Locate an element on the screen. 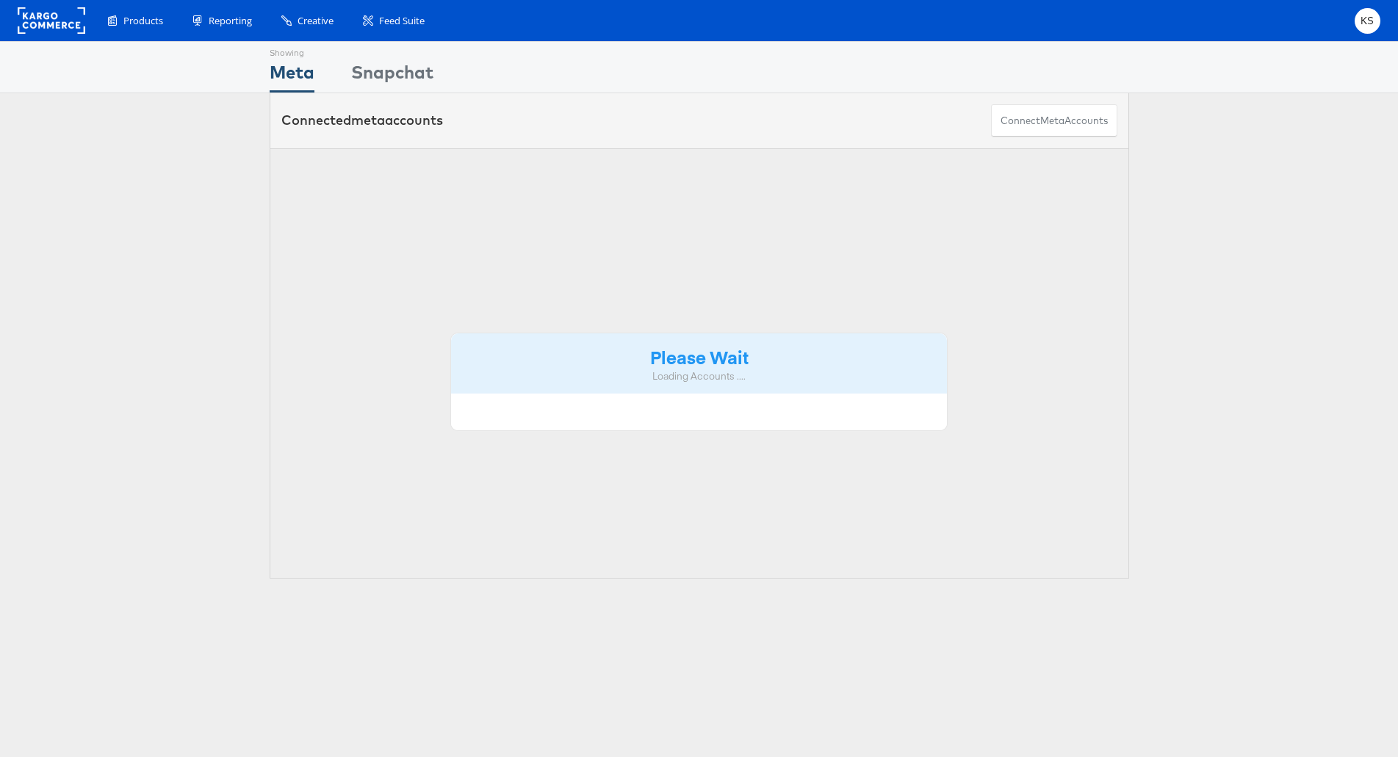 This screenshot has width=1398, height=757. div: Connected accounts is located at coordinates (362, 120).